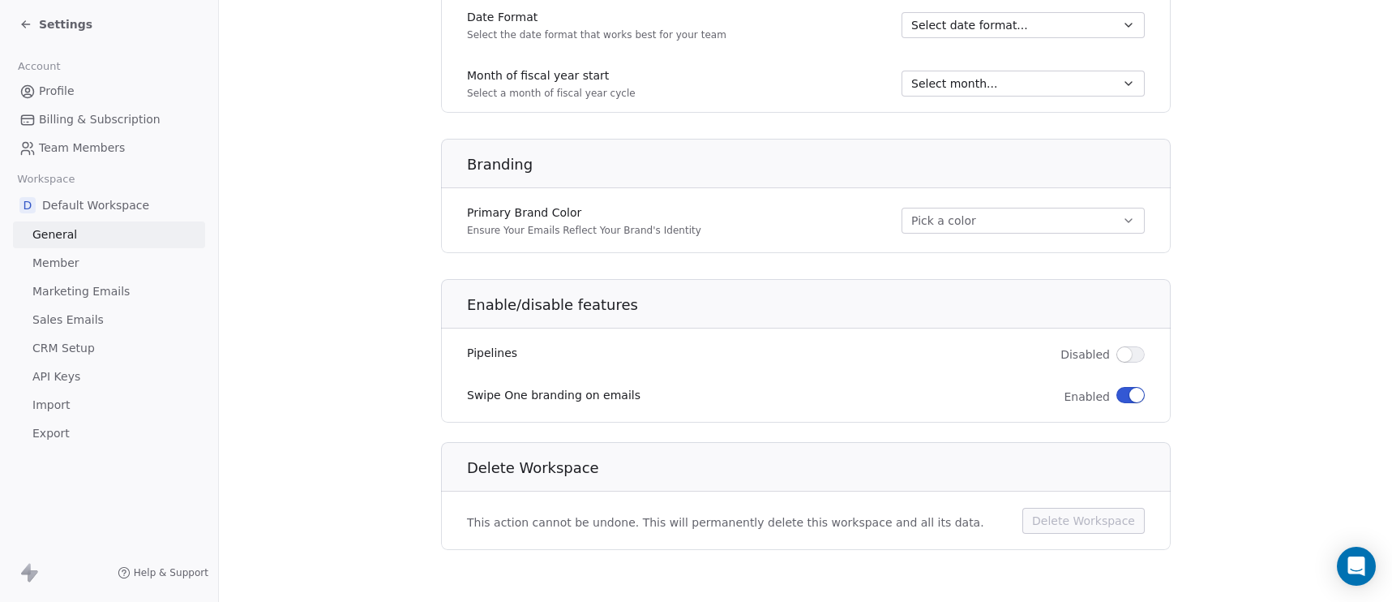 The height and width of the screenshot is (602, 1392). Describe the element at coordinates (551, 93) in the screenshot. I see `p: Select a month of fiscal year cycle` at that location.